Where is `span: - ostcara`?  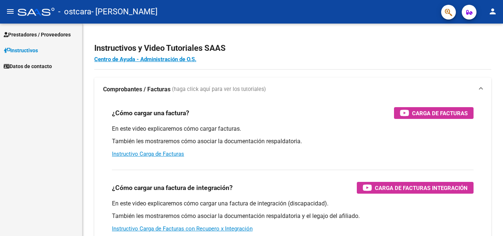
span: - ostcara is located at coordinates (75, 12).